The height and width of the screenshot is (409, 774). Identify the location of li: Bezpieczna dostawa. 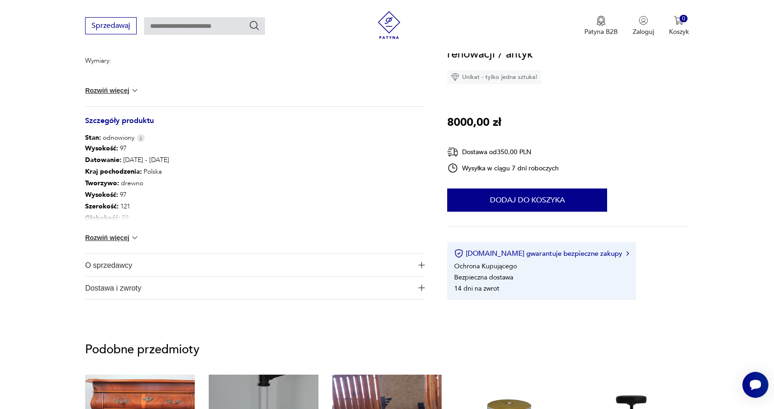
(483, 277).